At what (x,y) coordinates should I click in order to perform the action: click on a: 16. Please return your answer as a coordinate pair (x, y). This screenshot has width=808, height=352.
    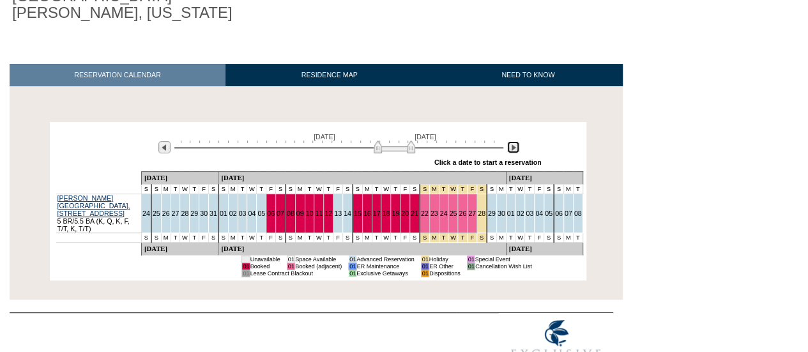
    Looking at the image, I should click on (367, 213).